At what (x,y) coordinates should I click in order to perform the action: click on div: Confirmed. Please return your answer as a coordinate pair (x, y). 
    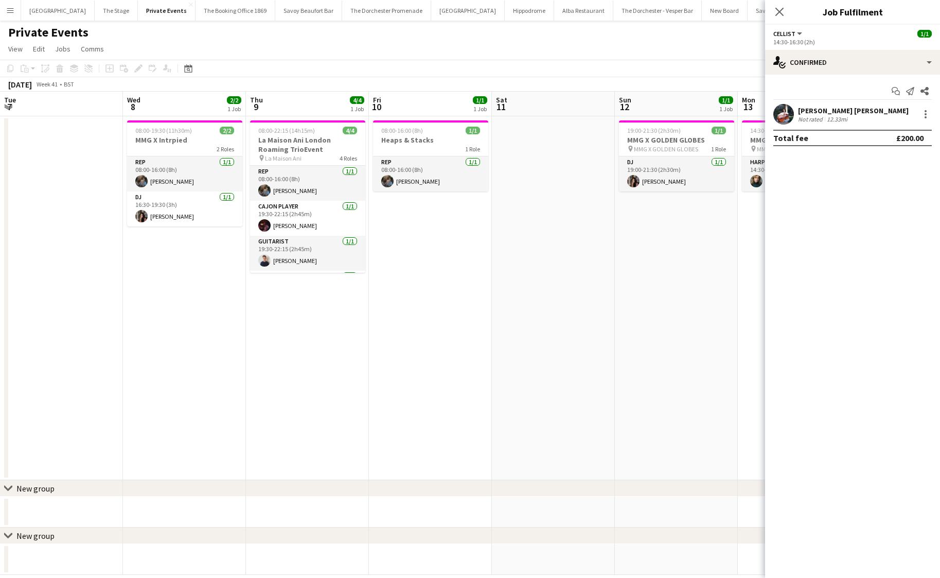
    Looking at the image, I should click on (852, 62).